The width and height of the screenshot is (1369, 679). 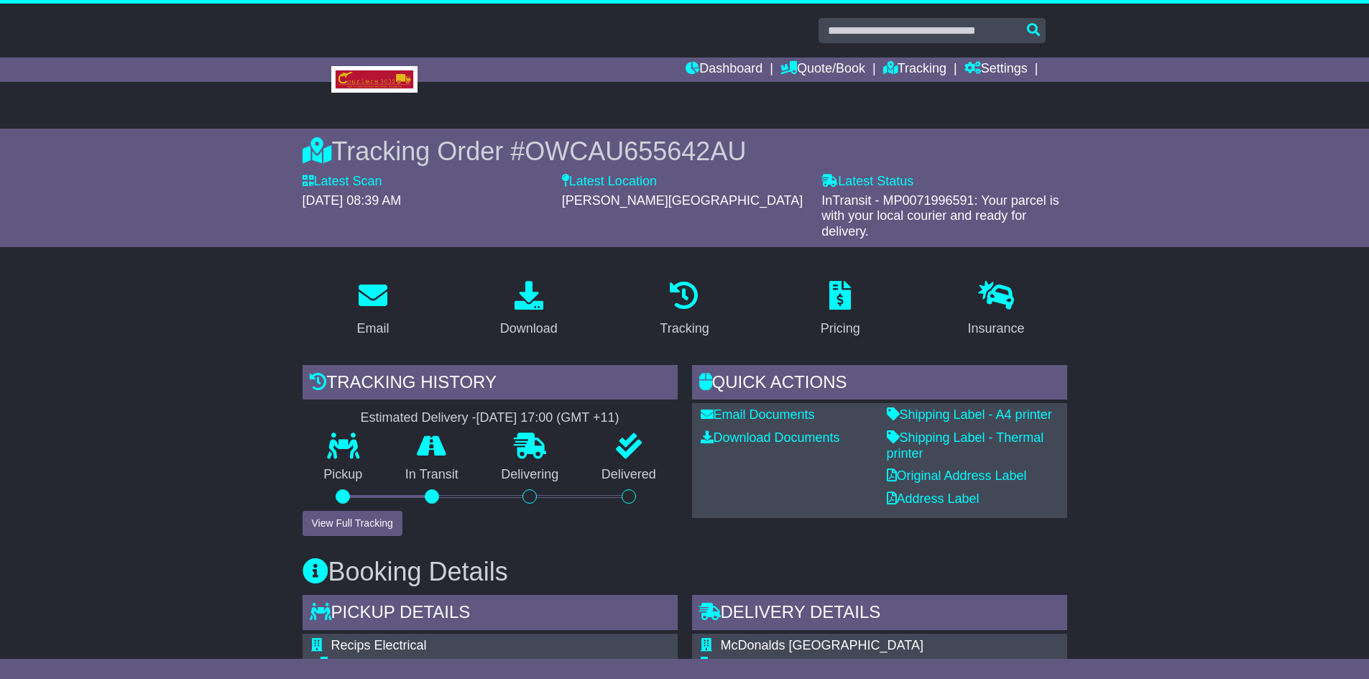 What do you see at coordinates (933, 499) in the screenshot?
I see `a: Address Label` at bounding box center [933, 499].